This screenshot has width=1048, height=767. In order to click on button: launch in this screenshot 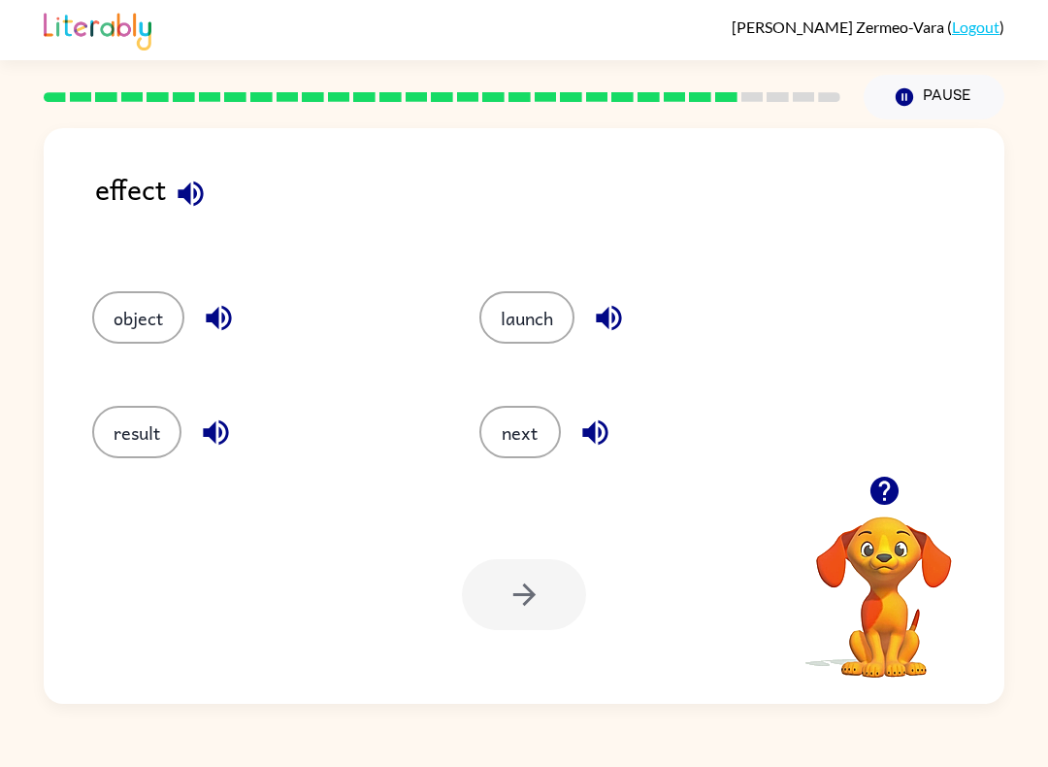, I will do `click(527, 317)`.